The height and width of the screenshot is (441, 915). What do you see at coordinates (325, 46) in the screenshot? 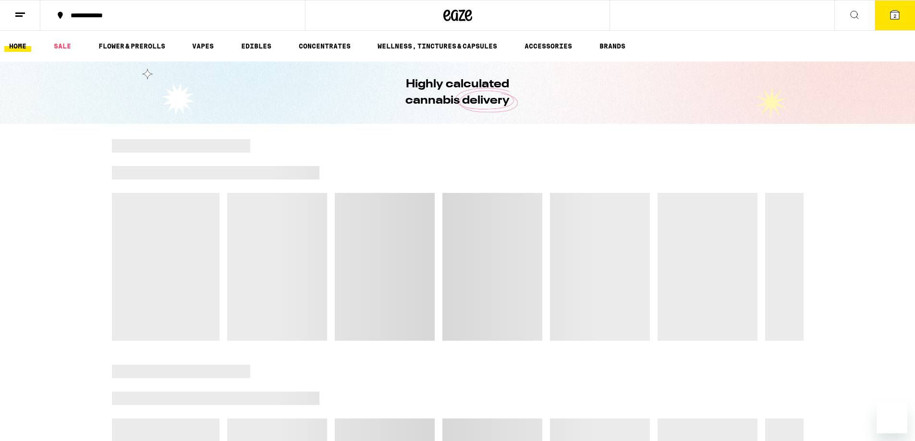
I see `a: CONCENTRATES` at bounding box center [325, 46].